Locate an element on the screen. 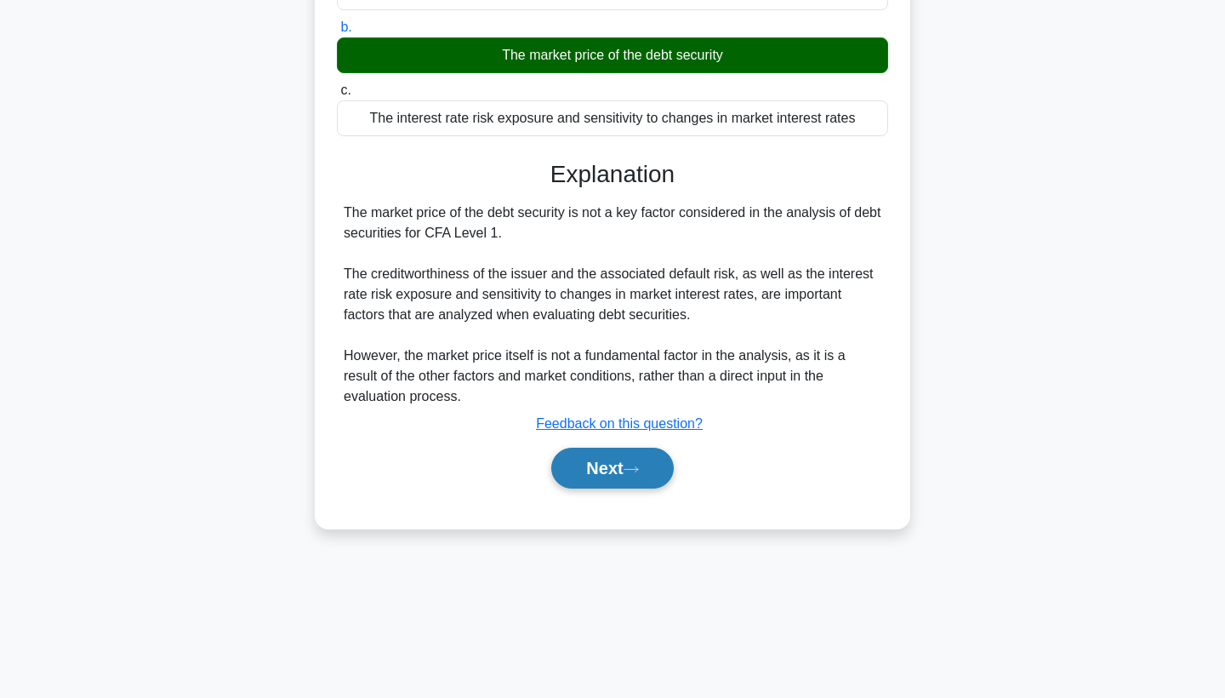 This screenshot has height=698, width=1225. button: Next is located at coordinates (612, 468).